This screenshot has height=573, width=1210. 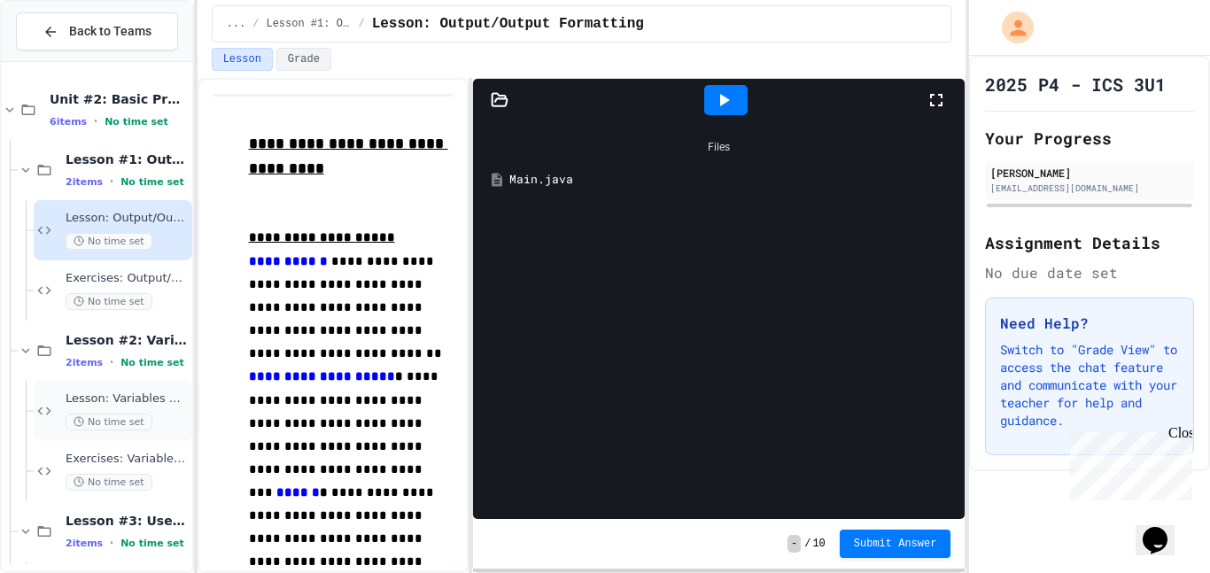 What do you see at coordinates (1011, 27) in the screenshot?
I see `div: My Account` at bounding box center [1011, 27].